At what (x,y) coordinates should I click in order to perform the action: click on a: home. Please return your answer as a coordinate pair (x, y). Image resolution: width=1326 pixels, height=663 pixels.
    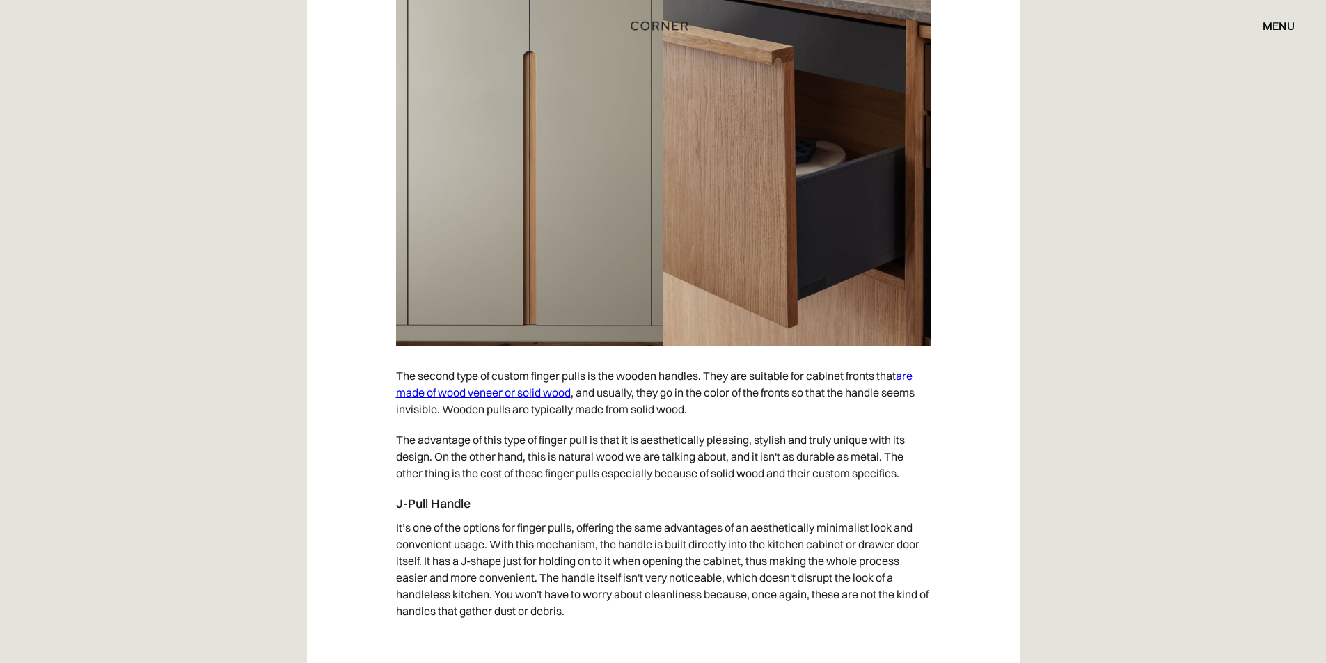
    Looking at the image, I should click on (663, 26).